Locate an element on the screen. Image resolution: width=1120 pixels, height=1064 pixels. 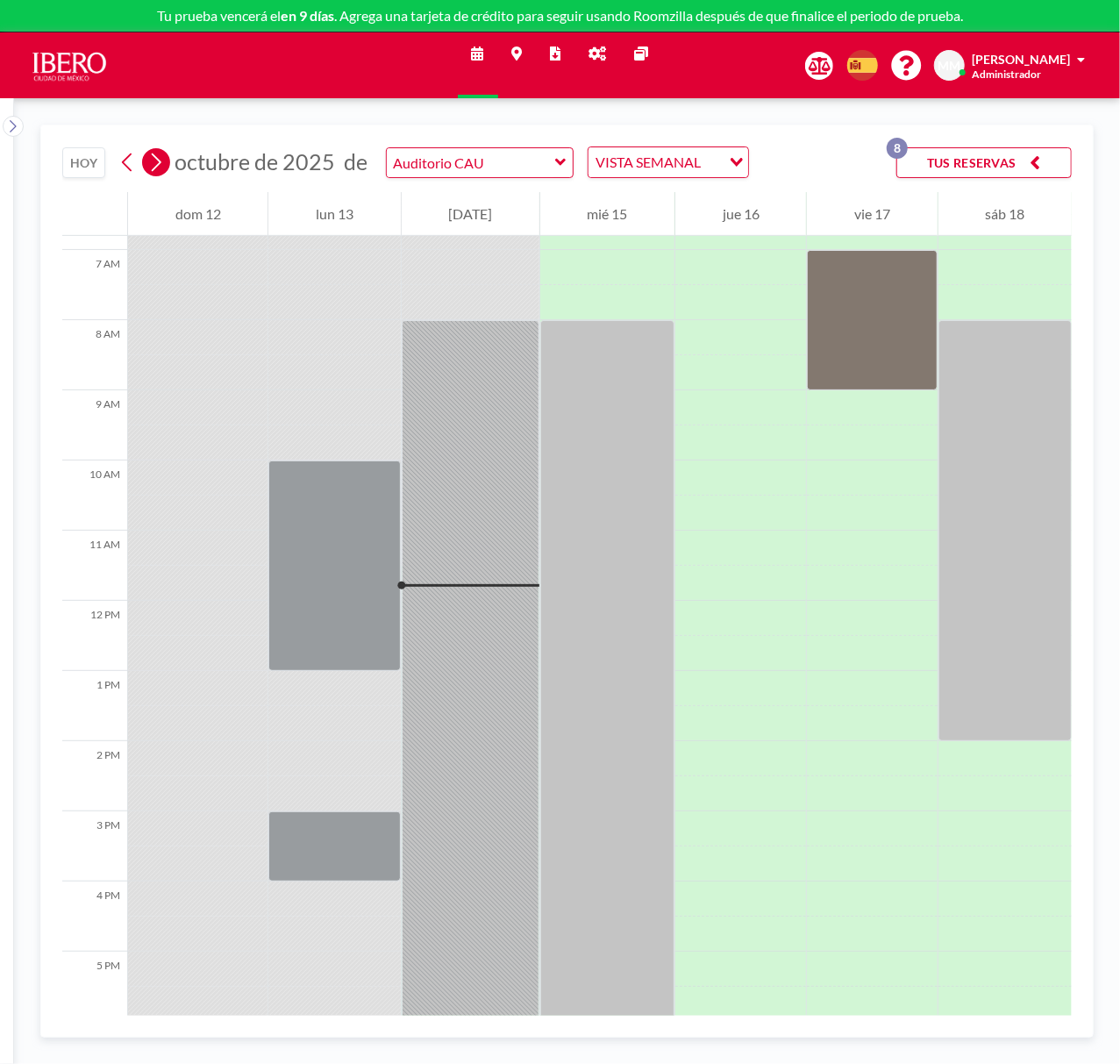
input: Search for option is located at coordinates (712, 163).